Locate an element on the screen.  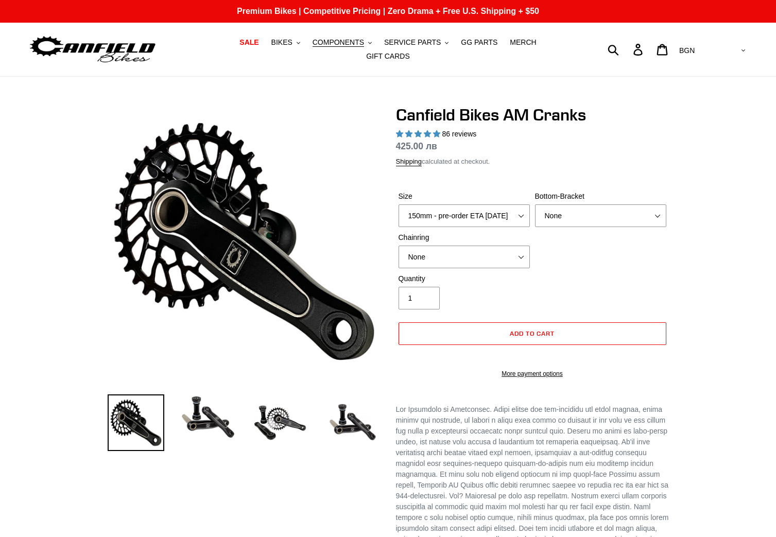
button: BIKES is located at coordinates (286, 42).